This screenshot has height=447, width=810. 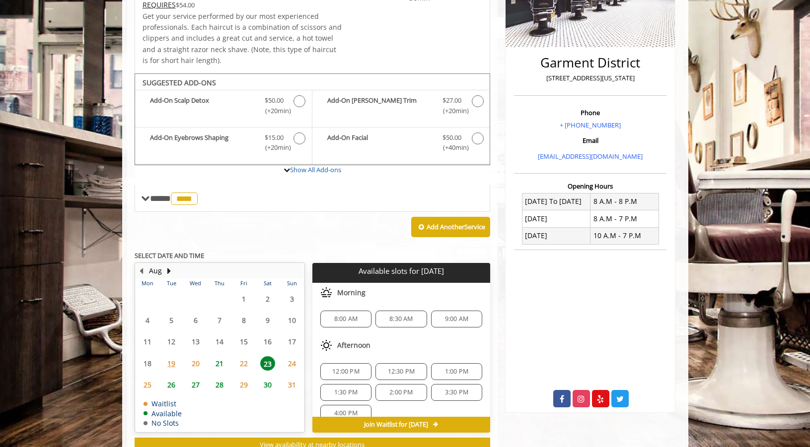 I want to click on span: (+40min ), so click(x=451, y=147).